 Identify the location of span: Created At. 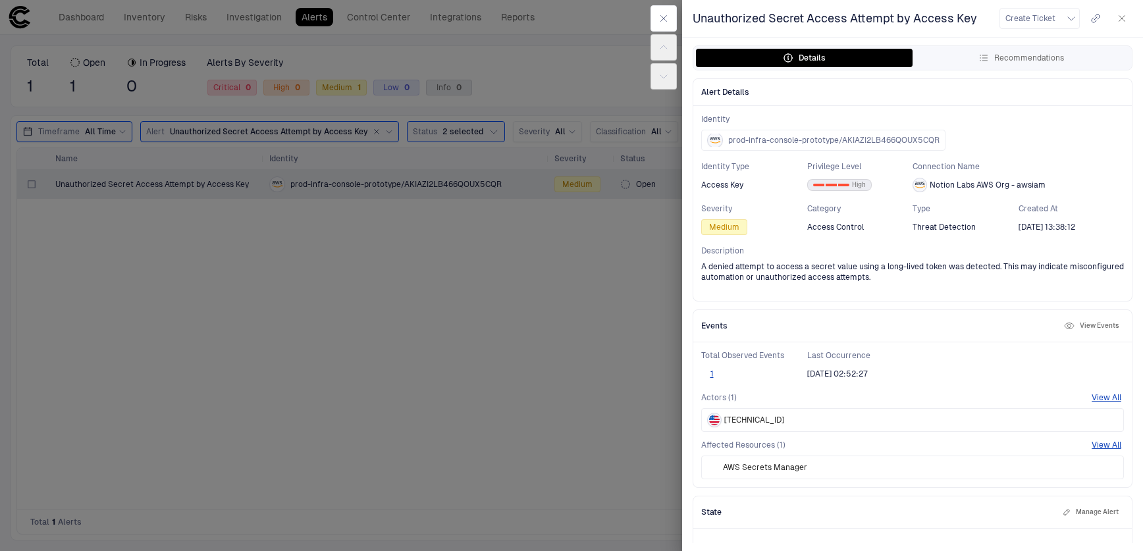
(1071, 209).